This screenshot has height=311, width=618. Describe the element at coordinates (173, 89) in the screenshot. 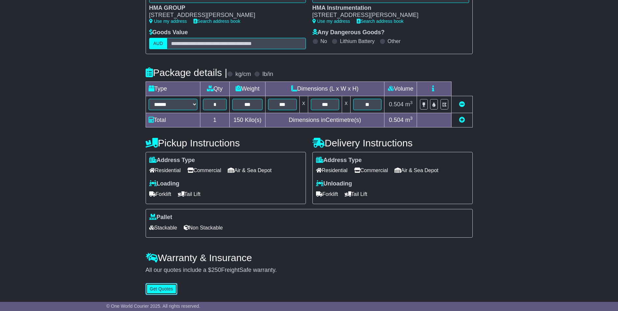

I see `td: Type` at that location.